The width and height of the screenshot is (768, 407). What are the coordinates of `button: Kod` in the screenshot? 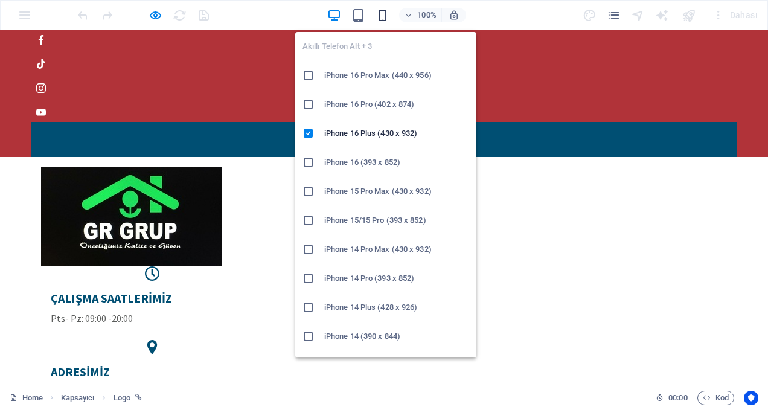 It's located at (716, 398).